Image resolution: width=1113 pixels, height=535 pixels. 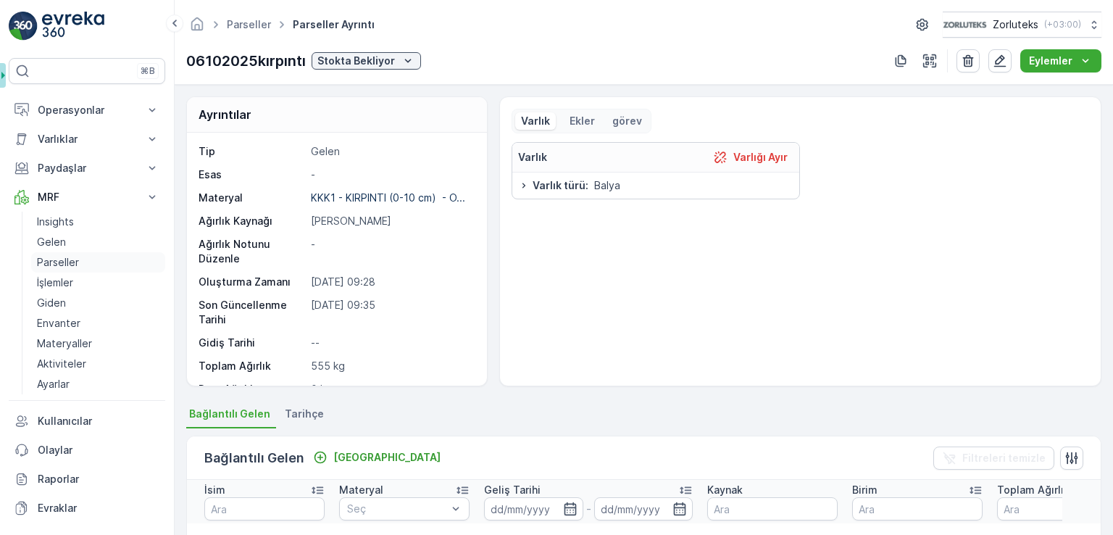 What do you see at coordinates (760, 157) in the screenshot?
I see `p: Varlığı Ayır` at bounding box center [760, 157].